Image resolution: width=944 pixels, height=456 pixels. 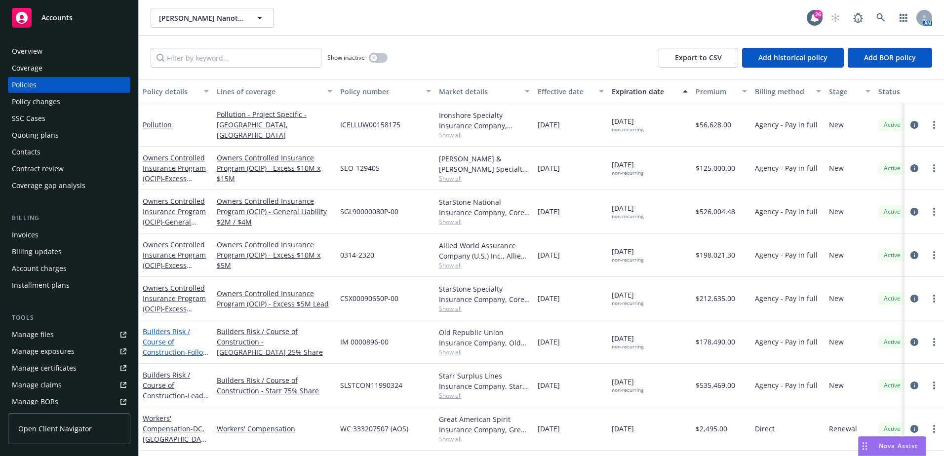 What do you see at coordinates (168, 276) in the screenshot?
I see `span: - Excess Liability $10M x $5M` at bounding box center [168, 276].